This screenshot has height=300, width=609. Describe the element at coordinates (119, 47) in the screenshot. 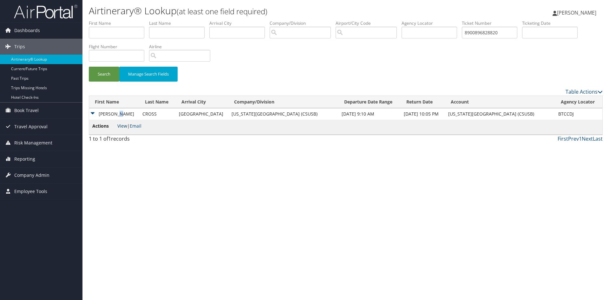

I see `label: Flight Number` at that location.